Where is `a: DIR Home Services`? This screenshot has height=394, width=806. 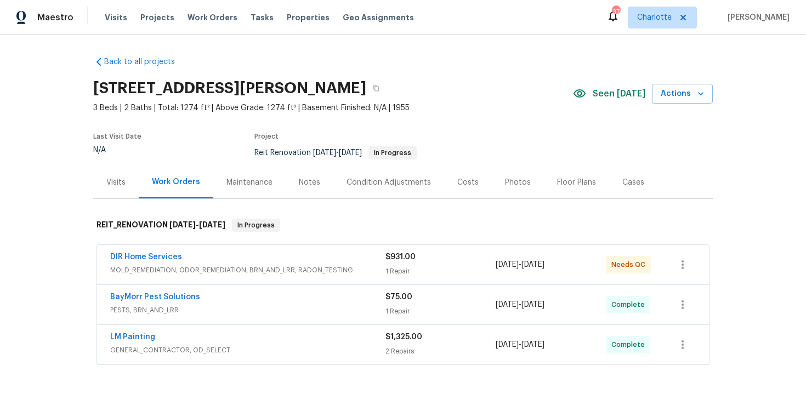
a: DIR Home Services is located at coordinates (146, 257).